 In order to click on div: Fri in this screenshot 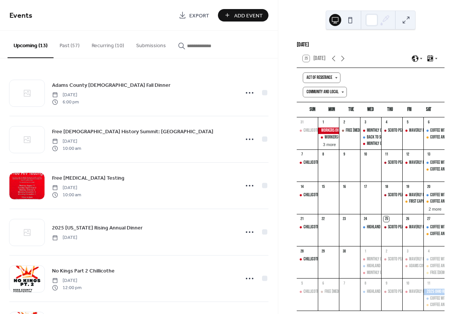, I will do `click(409, 110)`.